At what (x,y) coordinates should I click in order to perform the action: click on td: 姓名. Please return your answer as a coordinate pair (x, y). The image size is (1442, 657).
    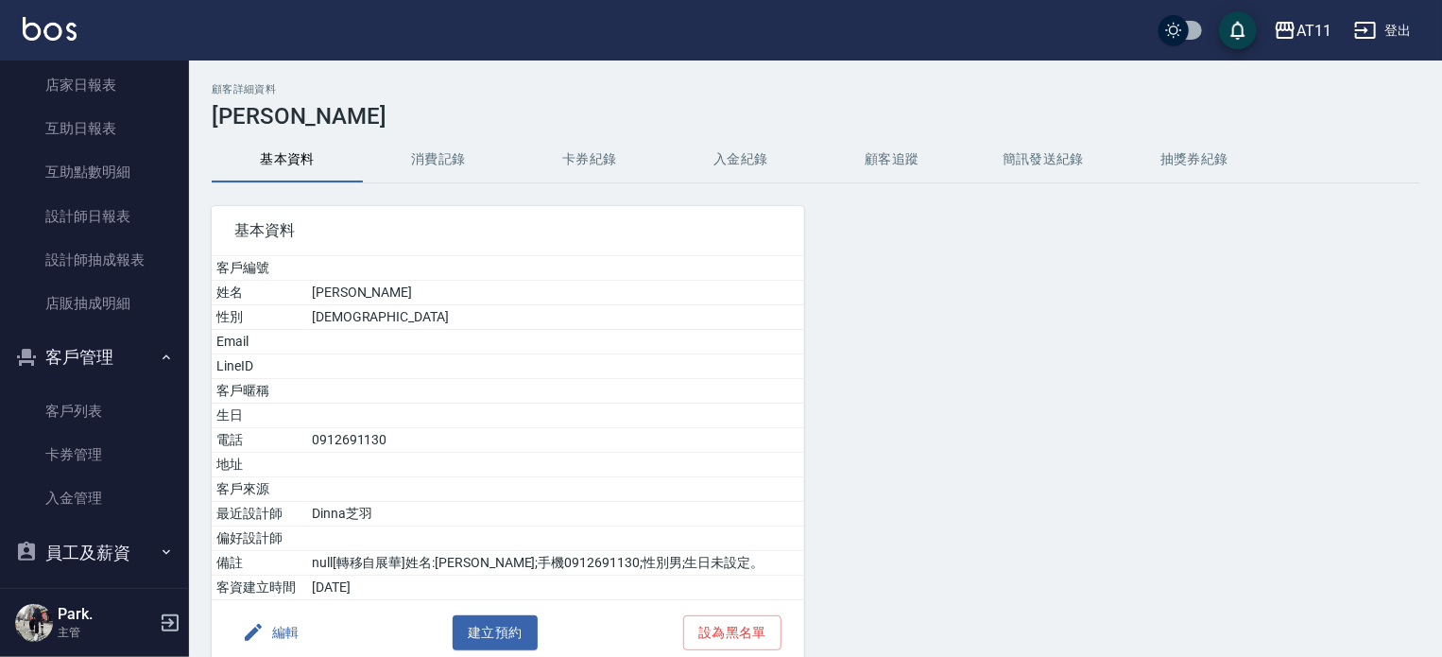
    Looking at the image, I should click on (259, 293).